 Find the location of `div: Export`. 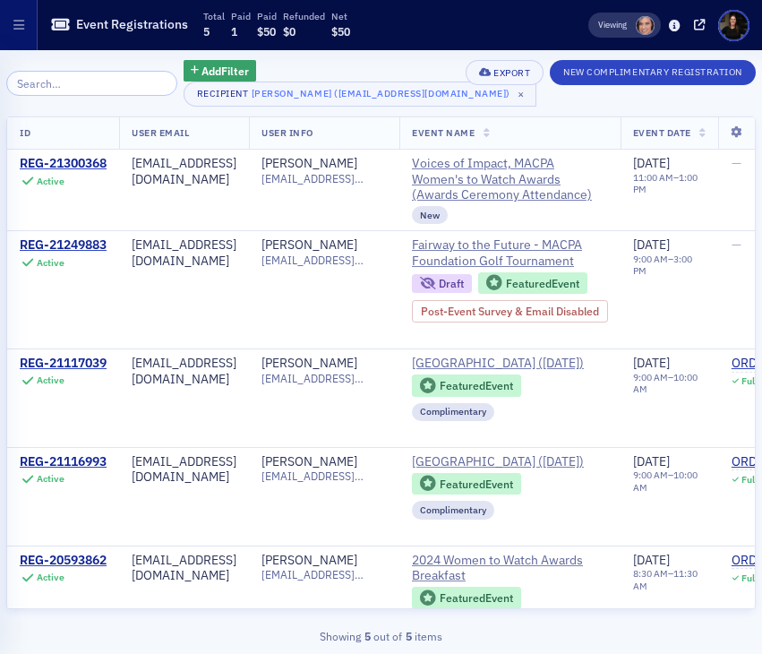

div: Export is located at coordinates (511, 73).